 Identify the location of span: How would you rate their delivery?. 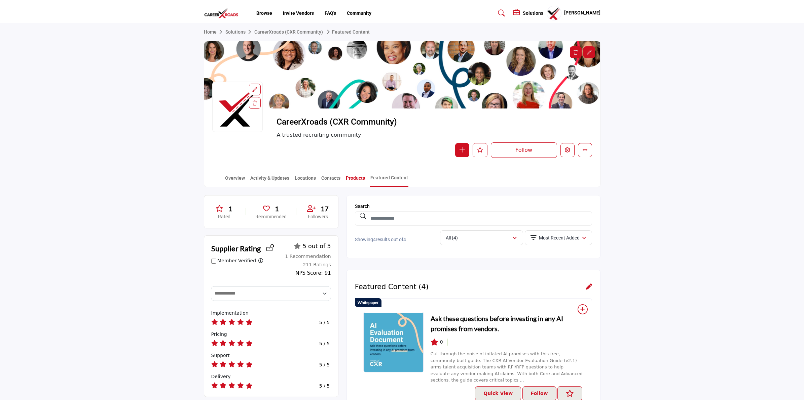
(221, 377).